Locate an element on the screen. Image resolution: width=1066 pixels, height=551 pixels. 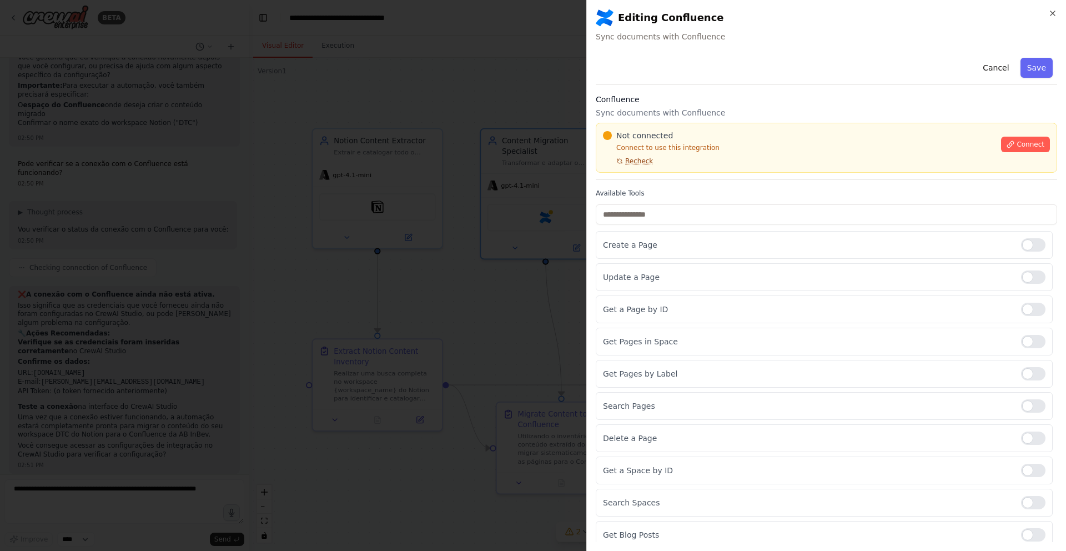
p: Get Pages in Space is located at coordinates (808, 342).